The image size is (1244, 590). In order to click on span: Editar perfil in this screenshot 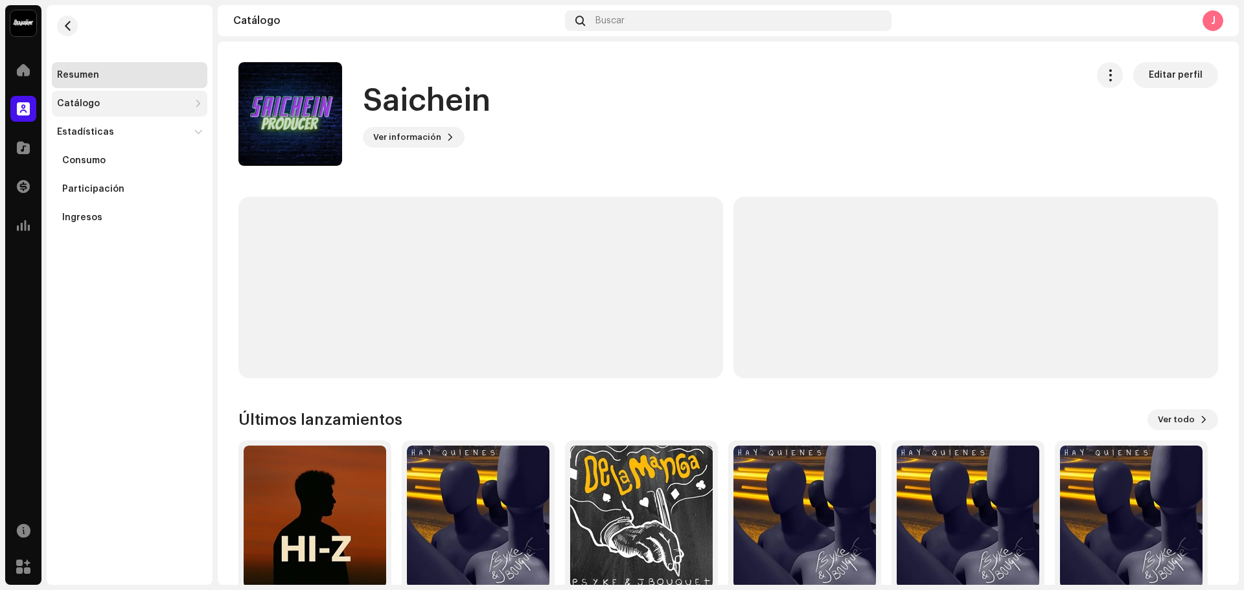, I will do `click(1176, 75)`.